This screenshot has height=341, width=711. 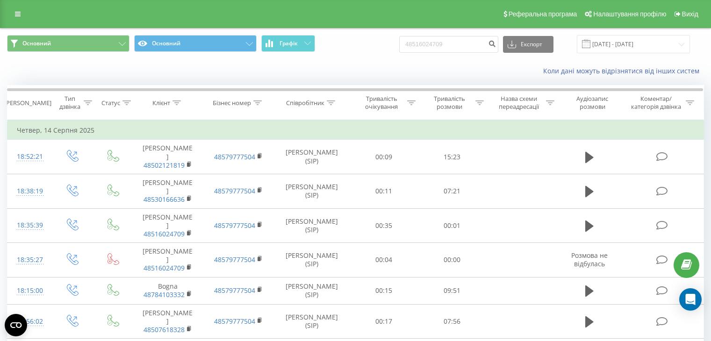 What do you see at coordinates (384, 191) in the screenshot?
I see `td: 00:11` at bounding box center [384, 191].